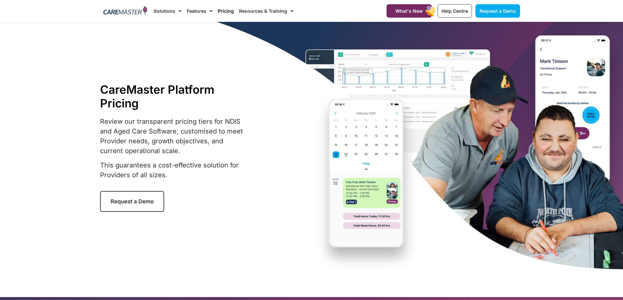  I want to click on span: What's New, so click(409, 11).